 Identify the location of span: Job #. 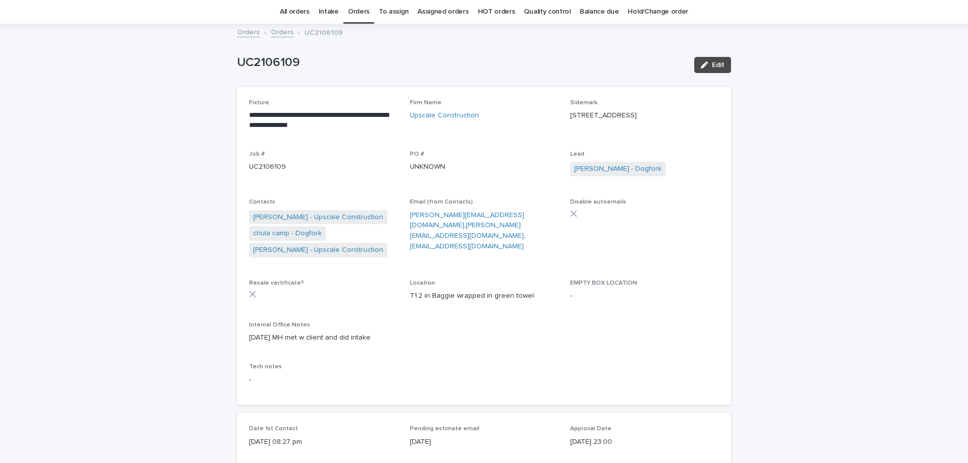
(257, 154).